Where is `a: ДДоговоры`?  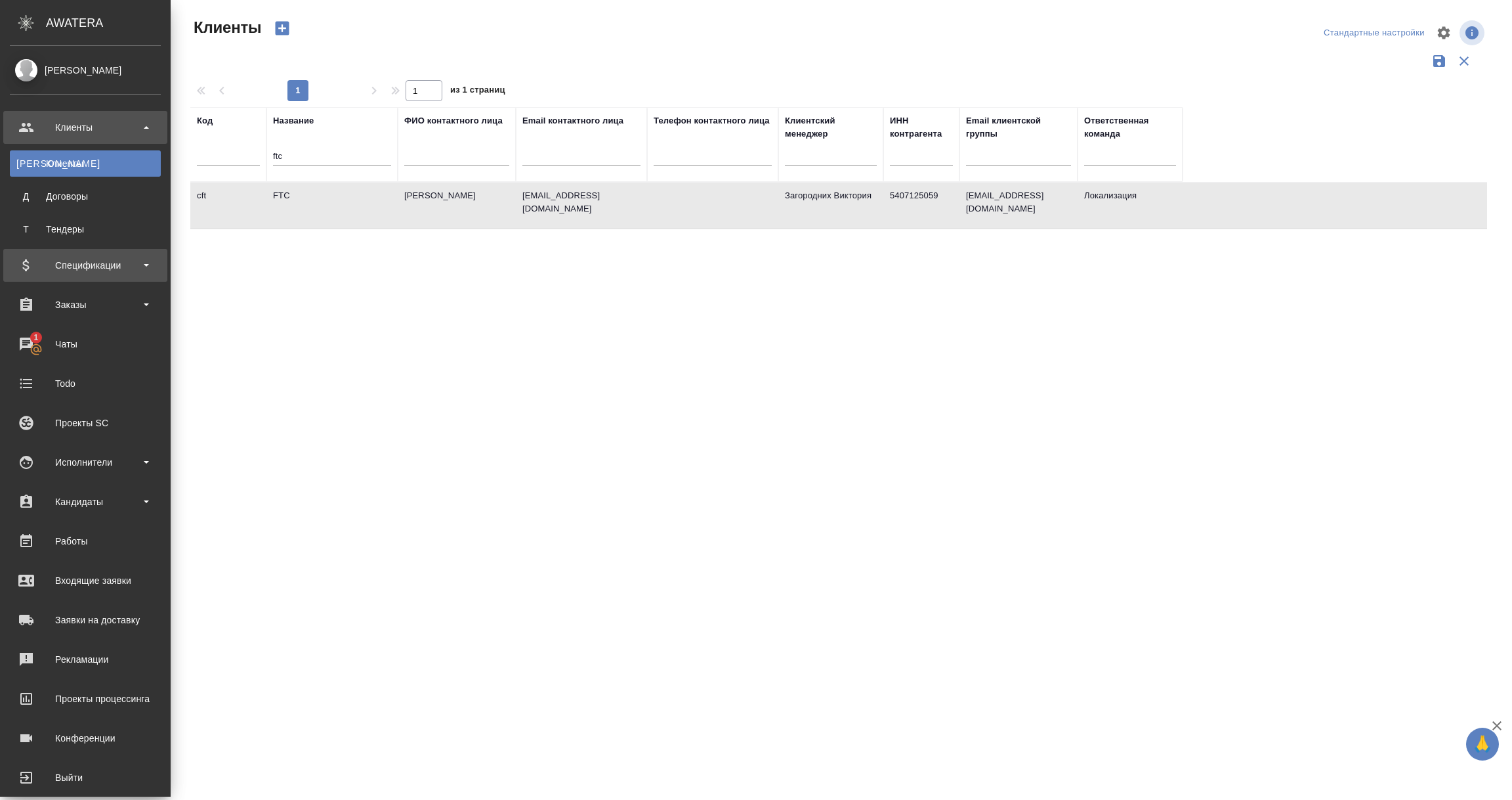 a: ДДоговоры is located at coordinates (85, 196).